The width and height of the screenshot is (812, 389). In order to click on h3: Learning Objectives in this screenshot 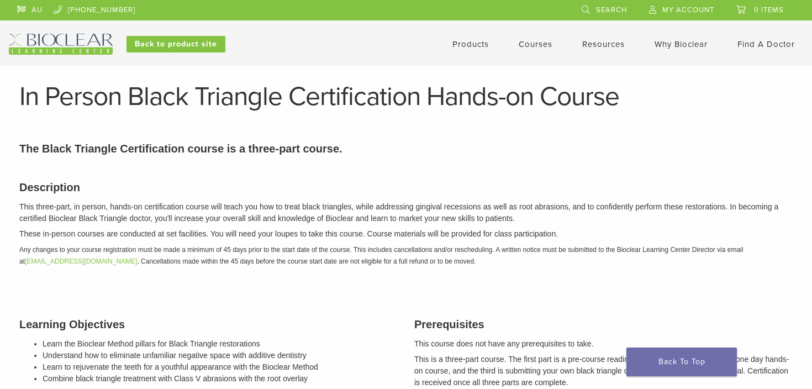, I will do `click(208, 324)`.